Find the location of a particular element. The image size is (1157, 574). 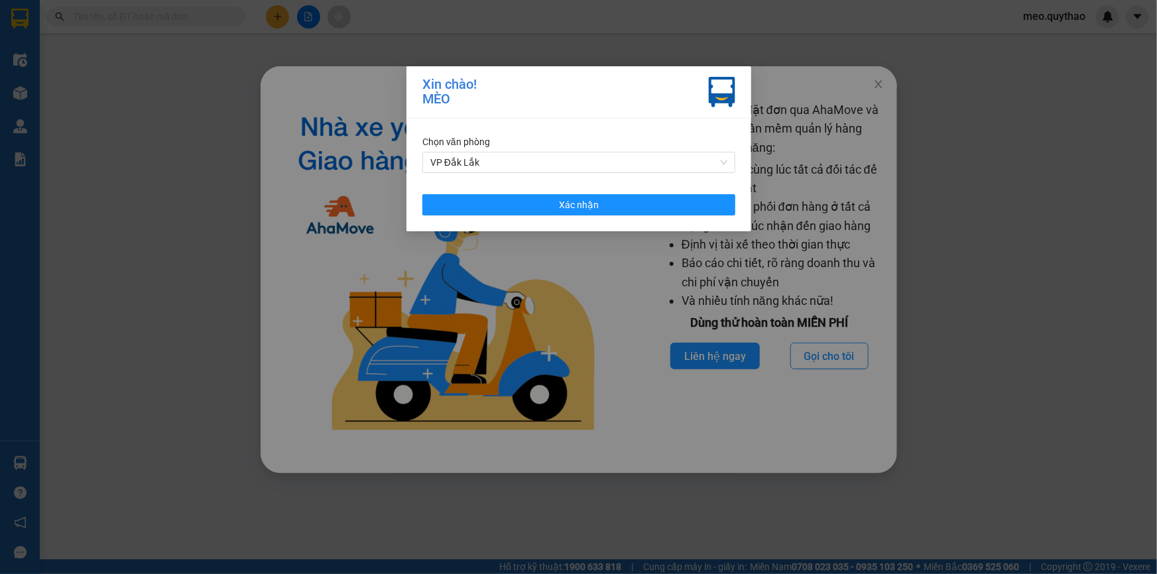

button: Xác nhận is located at coordinates (579, 205).